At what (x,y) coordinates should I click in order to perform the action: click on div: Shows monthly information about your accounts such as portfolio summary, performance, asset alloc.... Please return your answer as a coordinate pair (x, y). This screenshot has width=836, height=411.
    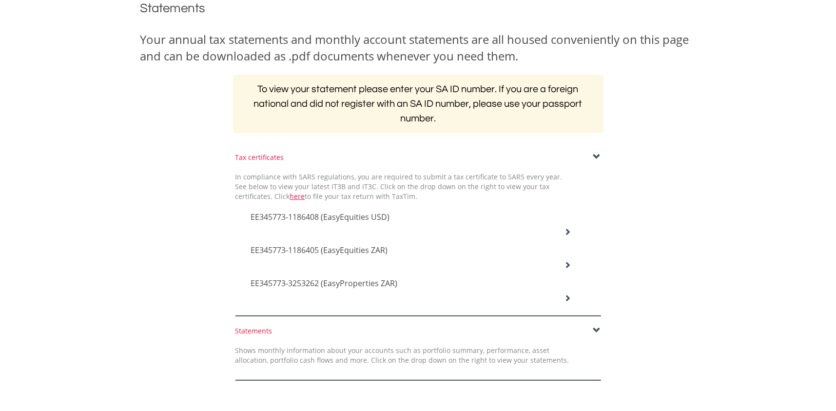
    Looking at the image, I should click on (402, 355).